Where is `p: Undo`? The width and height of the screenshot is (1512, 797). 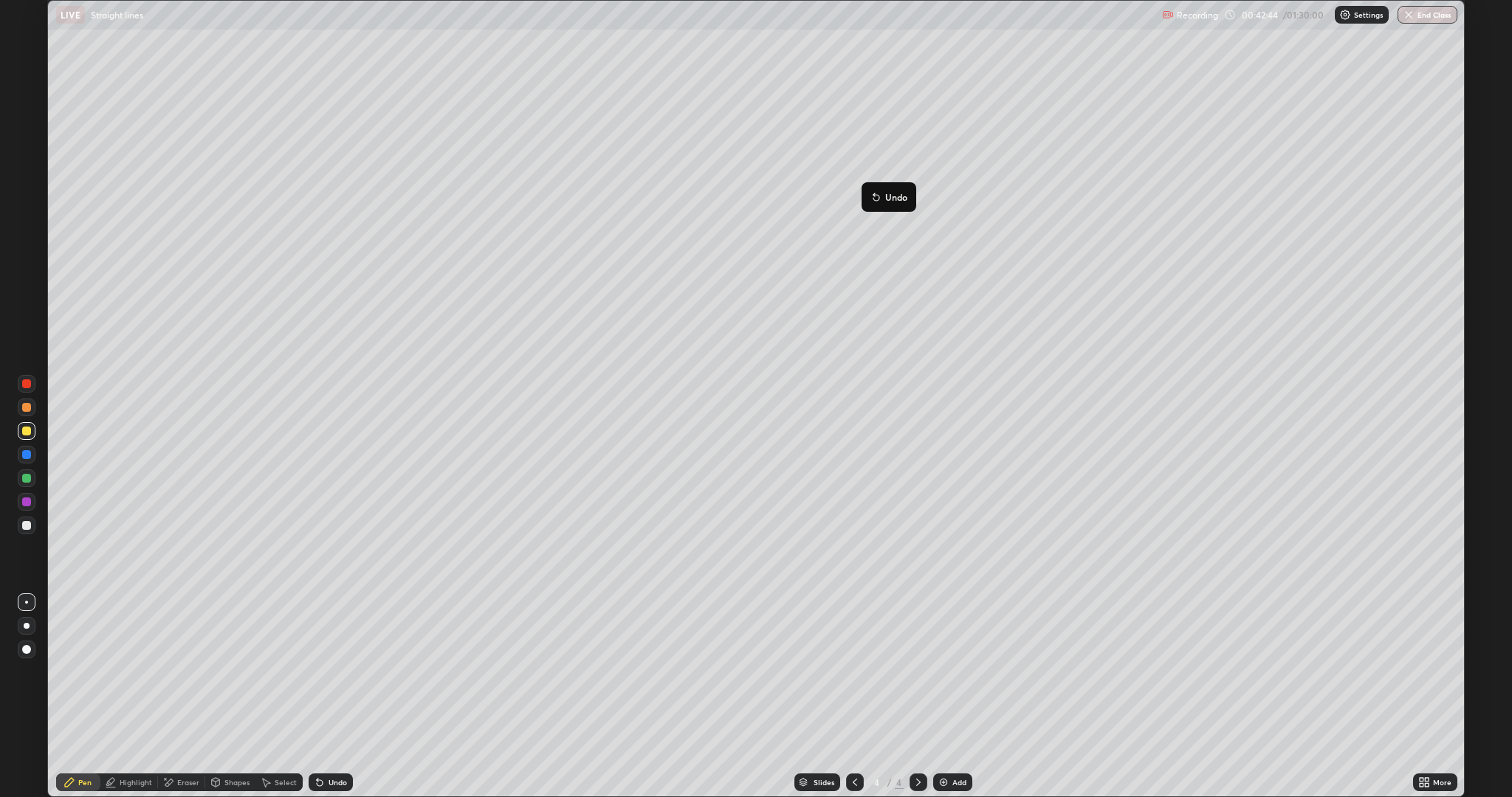
p: Undo is located at coordinates (896, 197).